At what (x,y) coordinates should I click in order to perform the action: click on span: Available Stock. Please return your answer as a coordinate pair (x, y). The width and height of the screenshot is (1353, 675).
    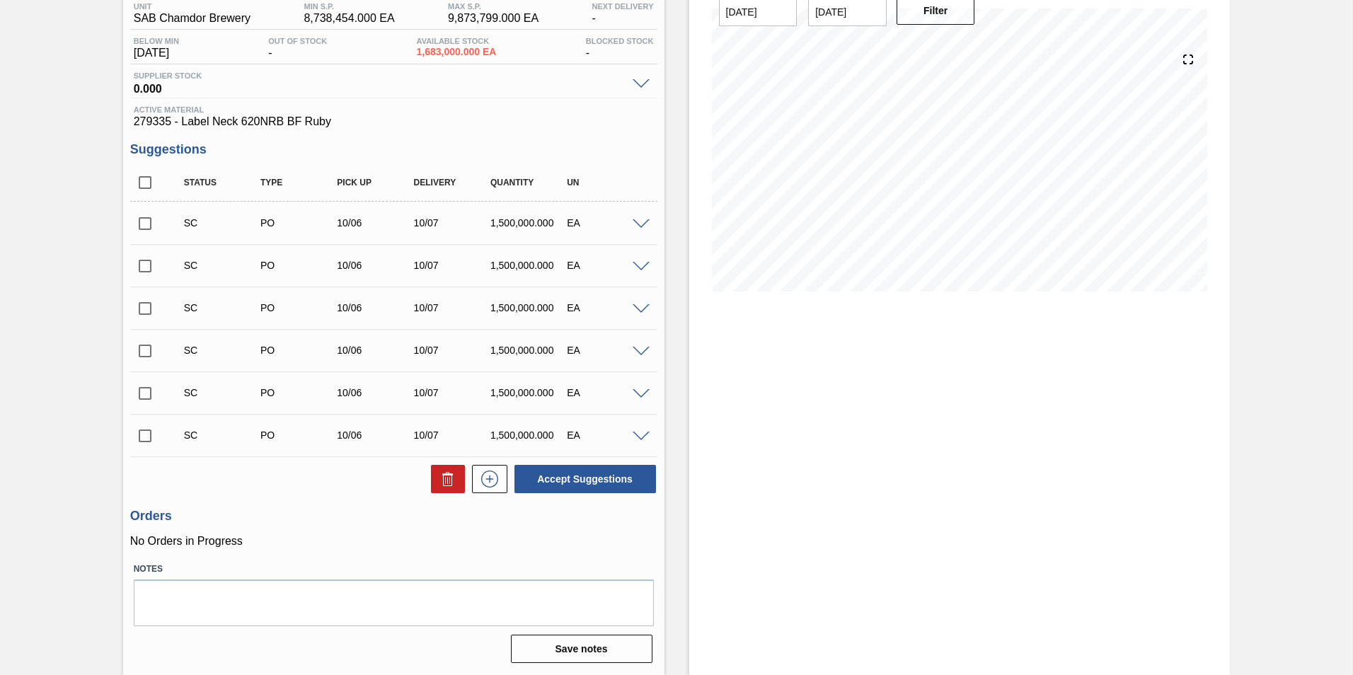
    Looking at the image, I should click on (456, 41).